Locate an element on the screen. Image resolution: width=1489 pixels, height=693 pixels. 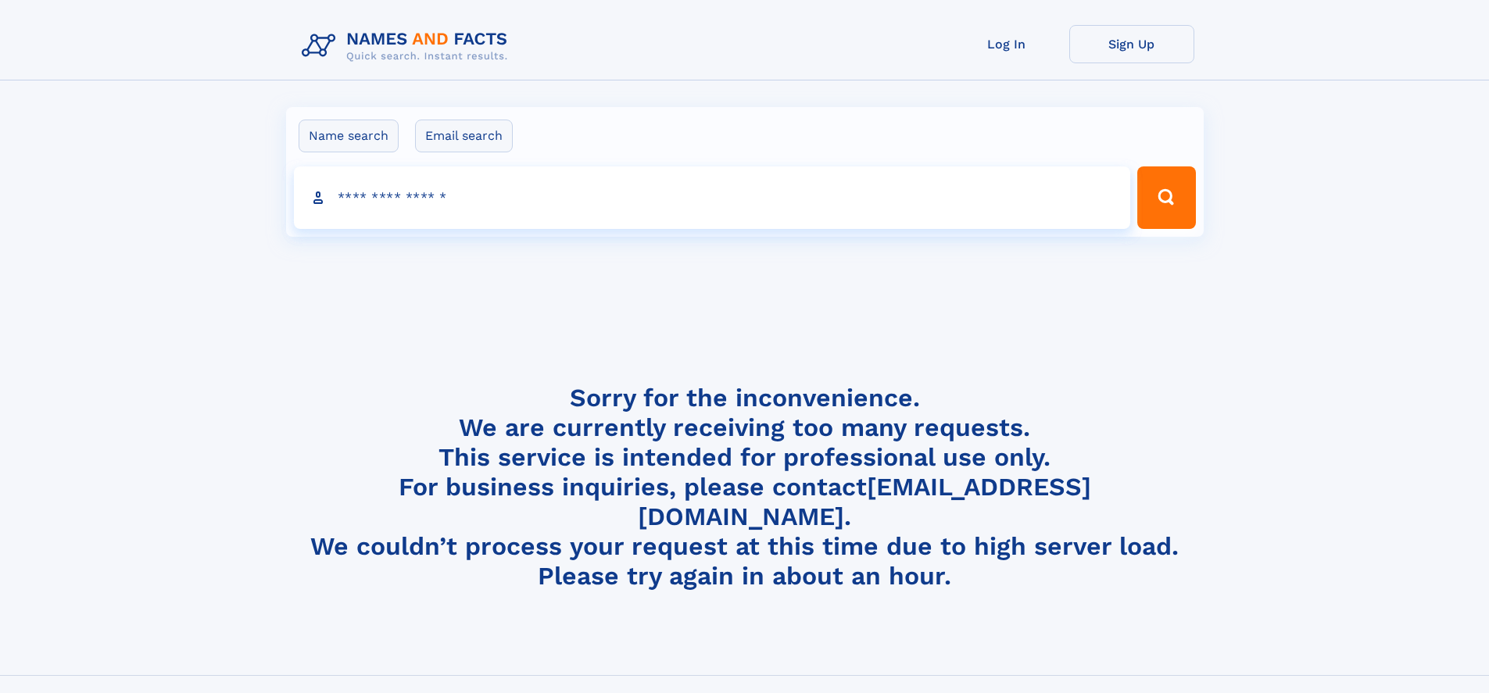
h4: Sorry for the inconvenience. We are currently receiving too many requests. This service is intend... is located at coordinates (745, 487).